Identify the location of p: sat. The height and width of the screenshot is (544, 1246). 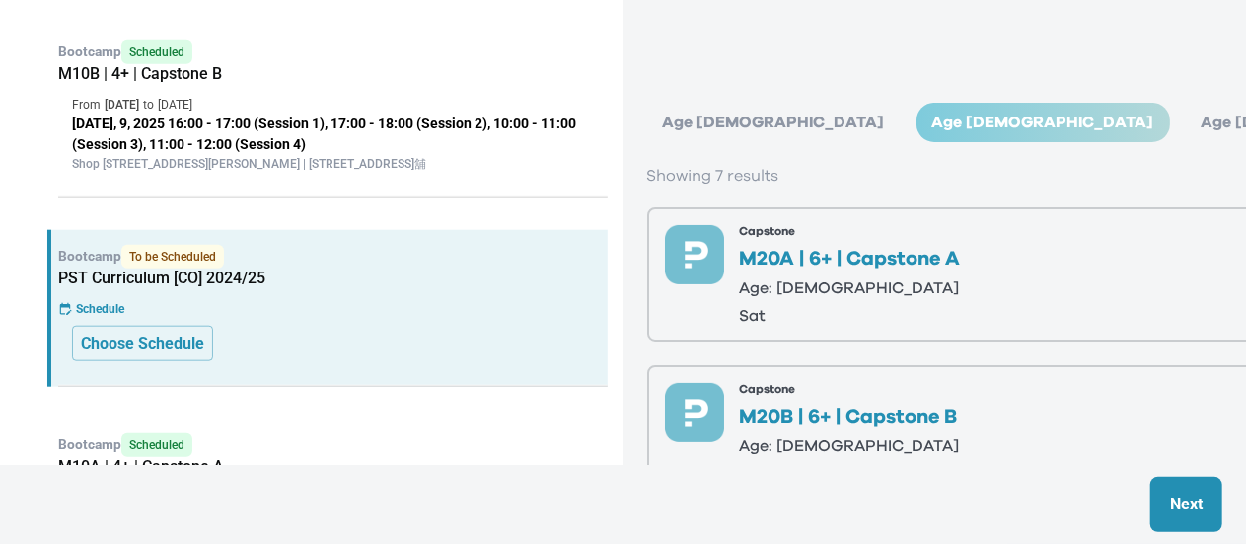
(851, 316).